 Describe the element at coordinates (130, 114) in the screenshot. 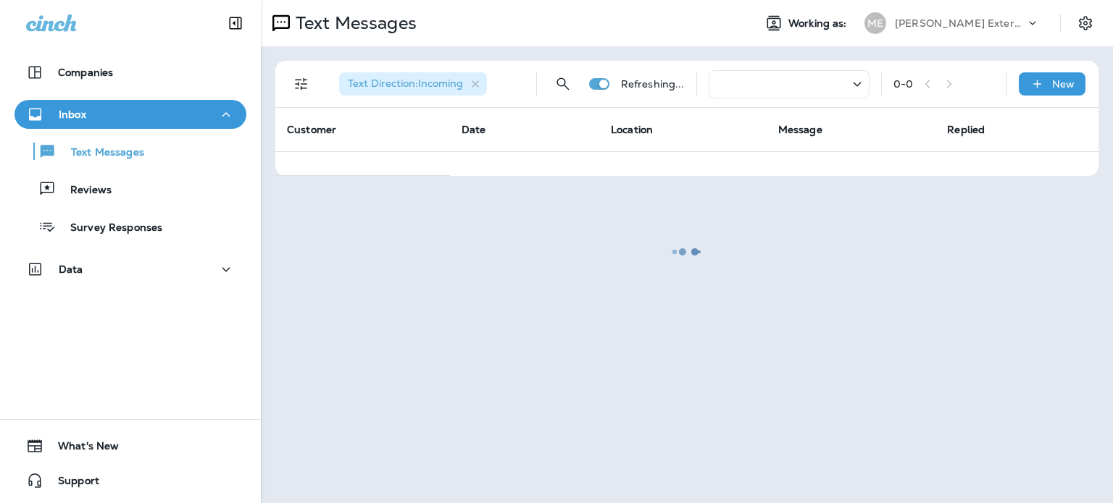

I see `button: Inbox` at that location.